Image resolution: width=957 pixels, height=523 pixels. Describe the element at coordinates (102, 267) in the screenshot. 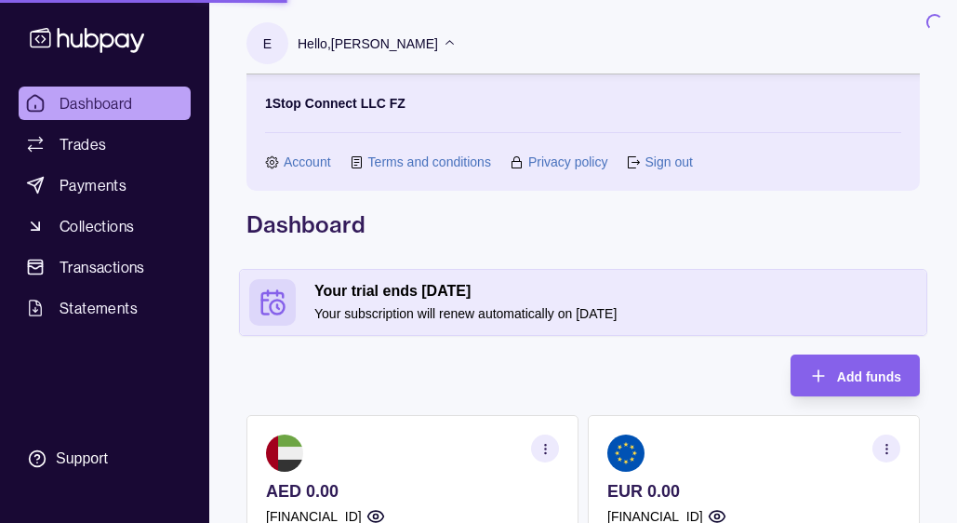

I see `span: Transactions` at that location.